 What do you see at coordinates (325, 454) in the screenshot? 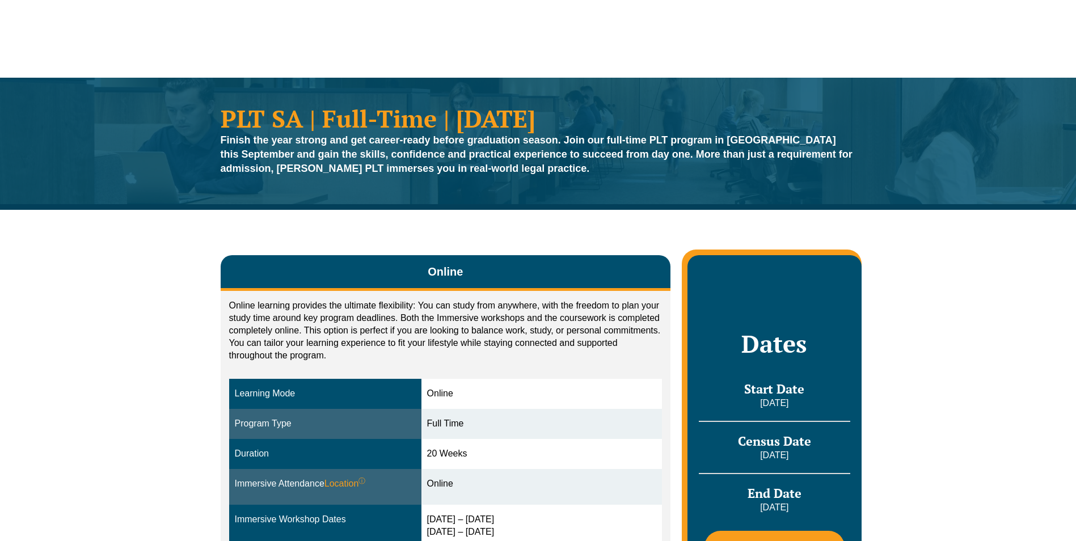
I see `div: Duration` at bounding box center [325, 454].